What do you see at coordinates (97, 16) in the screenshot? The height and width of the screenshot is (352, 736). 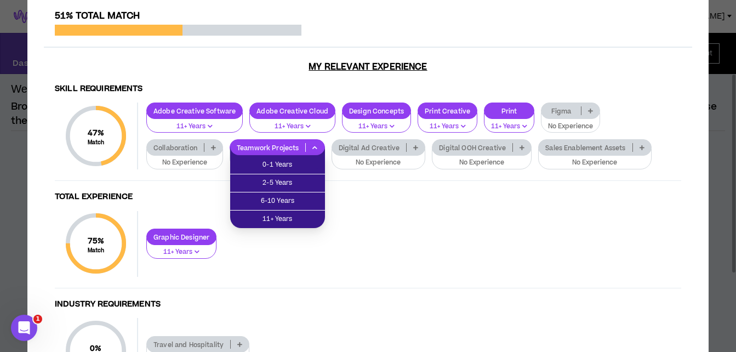 I see `span: 51% Total Match` at bounding box center [97, 16].